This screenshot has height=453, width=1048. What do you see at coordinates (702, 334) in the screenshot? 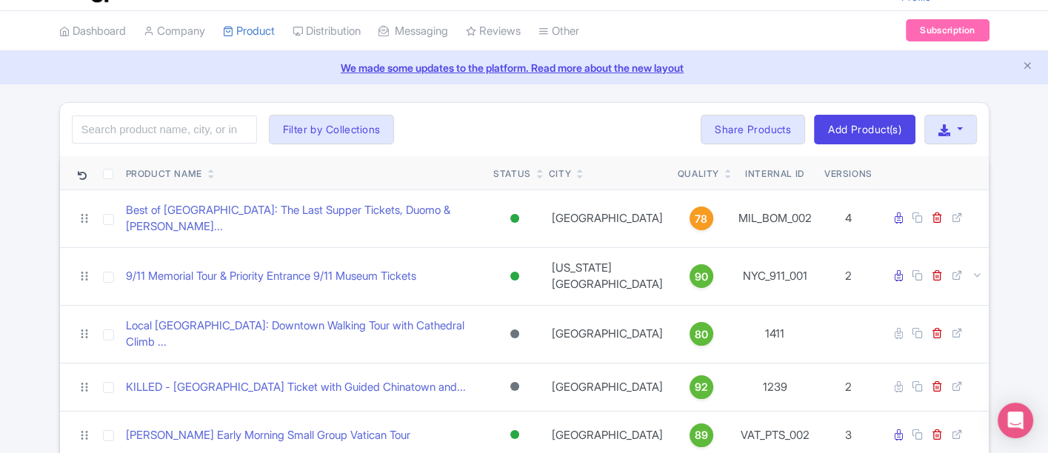
I see `a: 80` at bounding box center [702, 334].